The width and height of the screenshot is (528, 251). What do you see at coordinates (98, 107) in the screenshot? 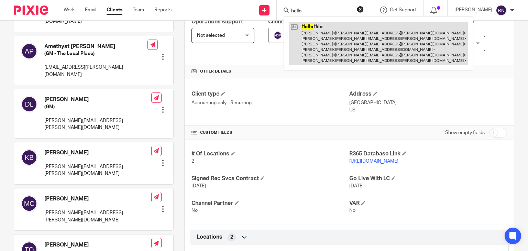
I see `h5: (GM)` at bounding box center [98, 107].